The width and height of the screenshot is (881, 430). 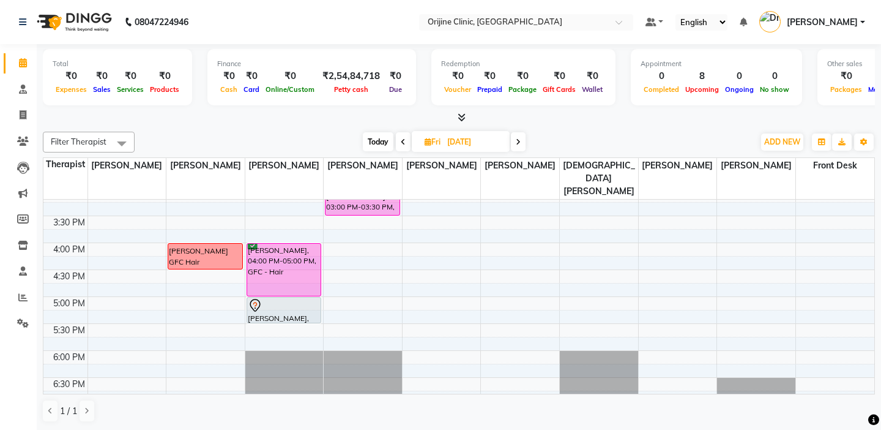 What do you see at coordinates (73, 22) in the screenshot?
I see `img: logo` at bounding box center [73, 22].